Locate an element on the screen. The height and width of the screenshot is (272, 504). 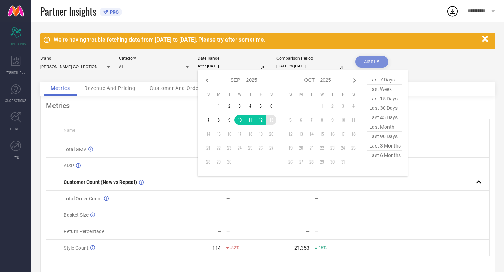
td: Thu Sep 18 2025 is located at coordinates (250, 134).